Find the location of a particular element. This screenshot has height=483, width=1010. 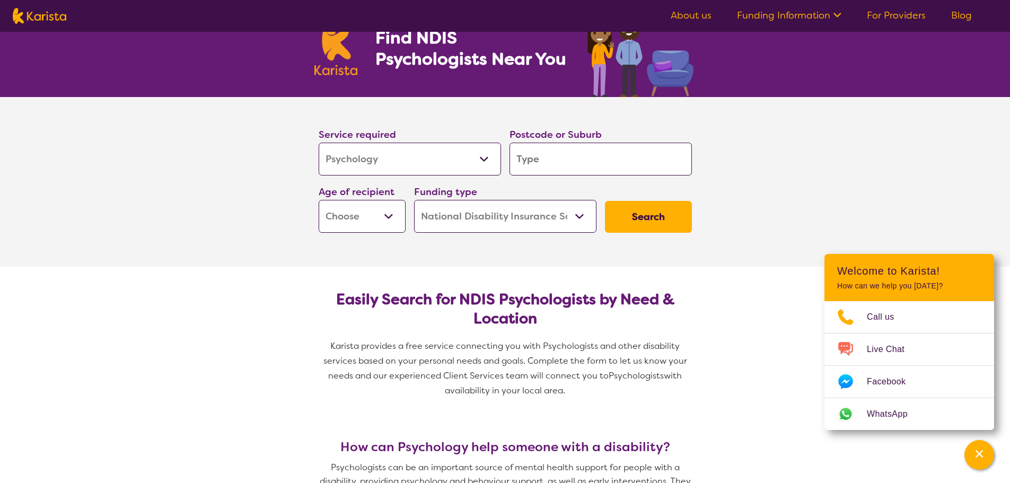

h1: Find NDIS Psychologists Near You is located at coordinates (473, 48).